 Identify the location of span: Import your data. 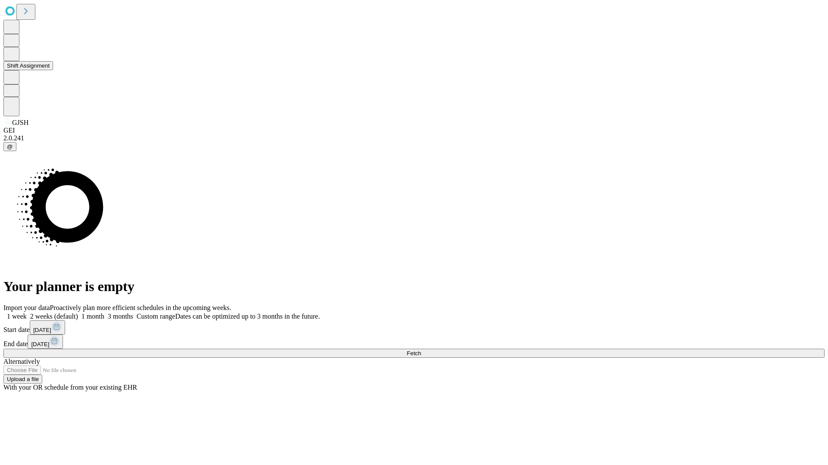
(27, 308).